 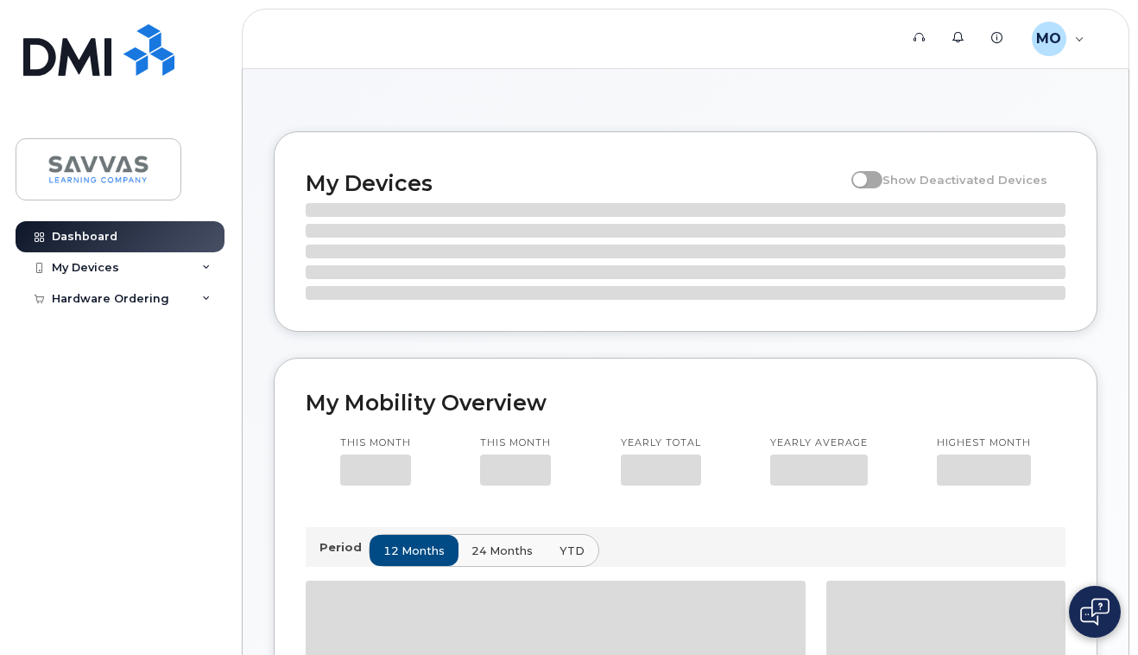 What do you see at coordinates (572, 550) in the screenshot?
I see `span: YTD` at bounding box center [572, 550].